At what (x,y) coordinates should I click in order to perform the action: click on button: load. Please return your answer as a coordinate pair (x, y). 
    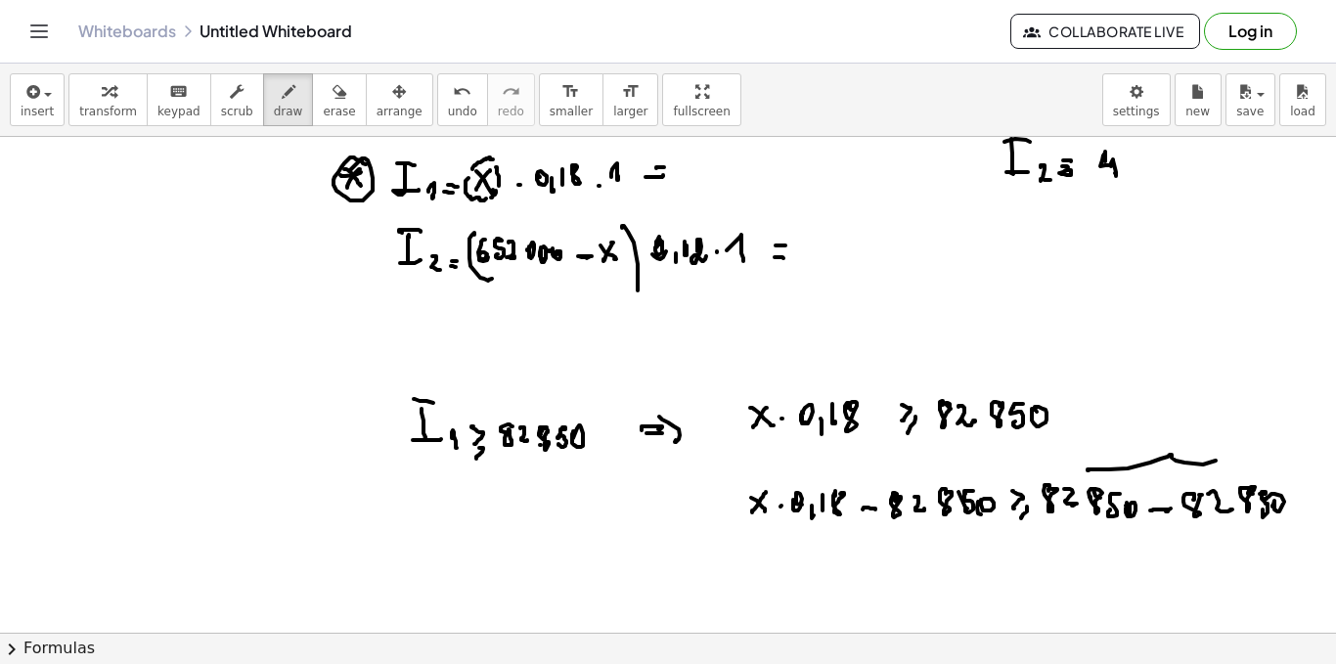
    Looking at the image, I should click on (1303, 100).